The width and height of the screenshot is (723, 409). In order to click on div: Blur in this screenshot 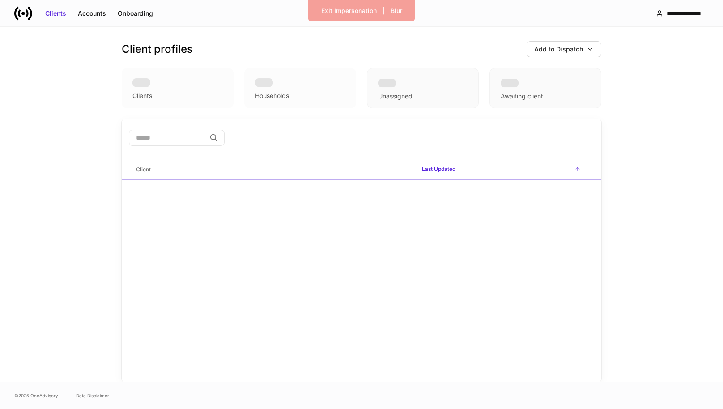, I will do `click(396, 11)`.